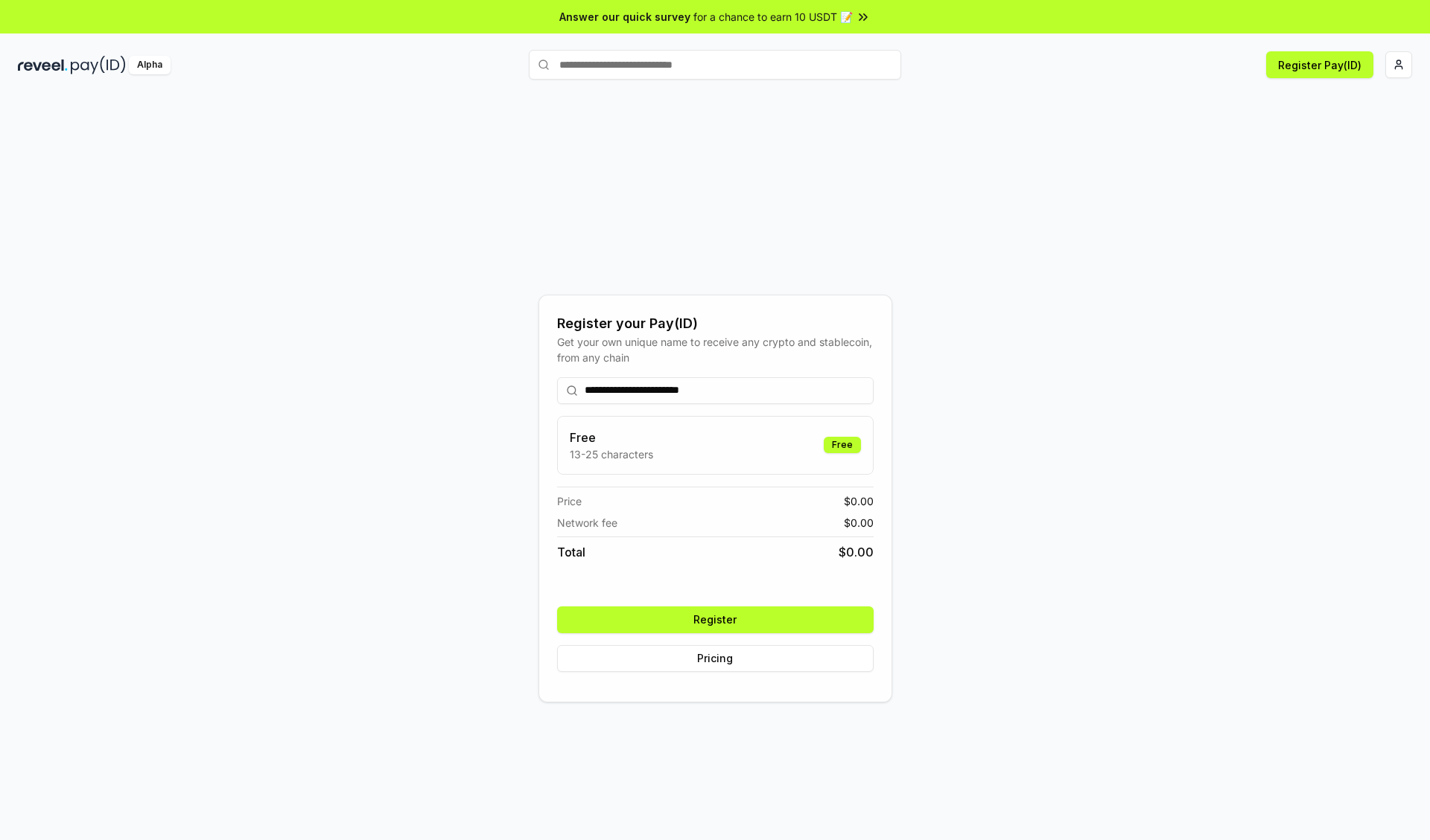 The height and width of the screenshot is (840, 1430). Describe the element at coordinates (715, 324) in the screenshot. I see `div: Register your Pay(ID)` at that location.